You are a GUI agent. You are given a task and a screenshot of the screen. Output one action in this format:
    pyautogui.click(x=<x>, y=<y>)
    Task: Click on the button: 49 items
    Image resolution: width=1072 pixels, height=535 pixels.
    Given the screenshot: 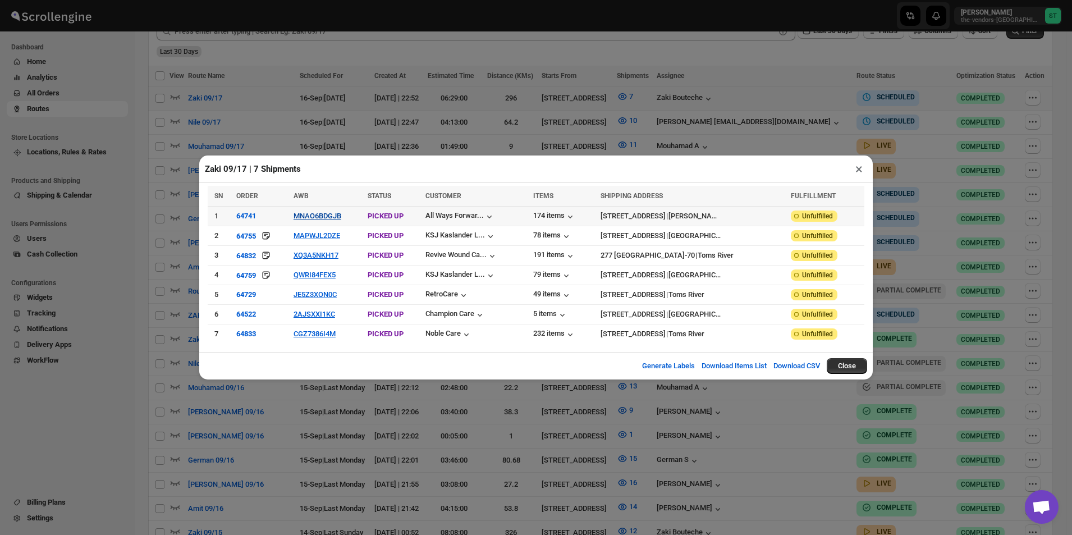 What is the action you would take?
    pyautogui.click(x=552, y=295)
    